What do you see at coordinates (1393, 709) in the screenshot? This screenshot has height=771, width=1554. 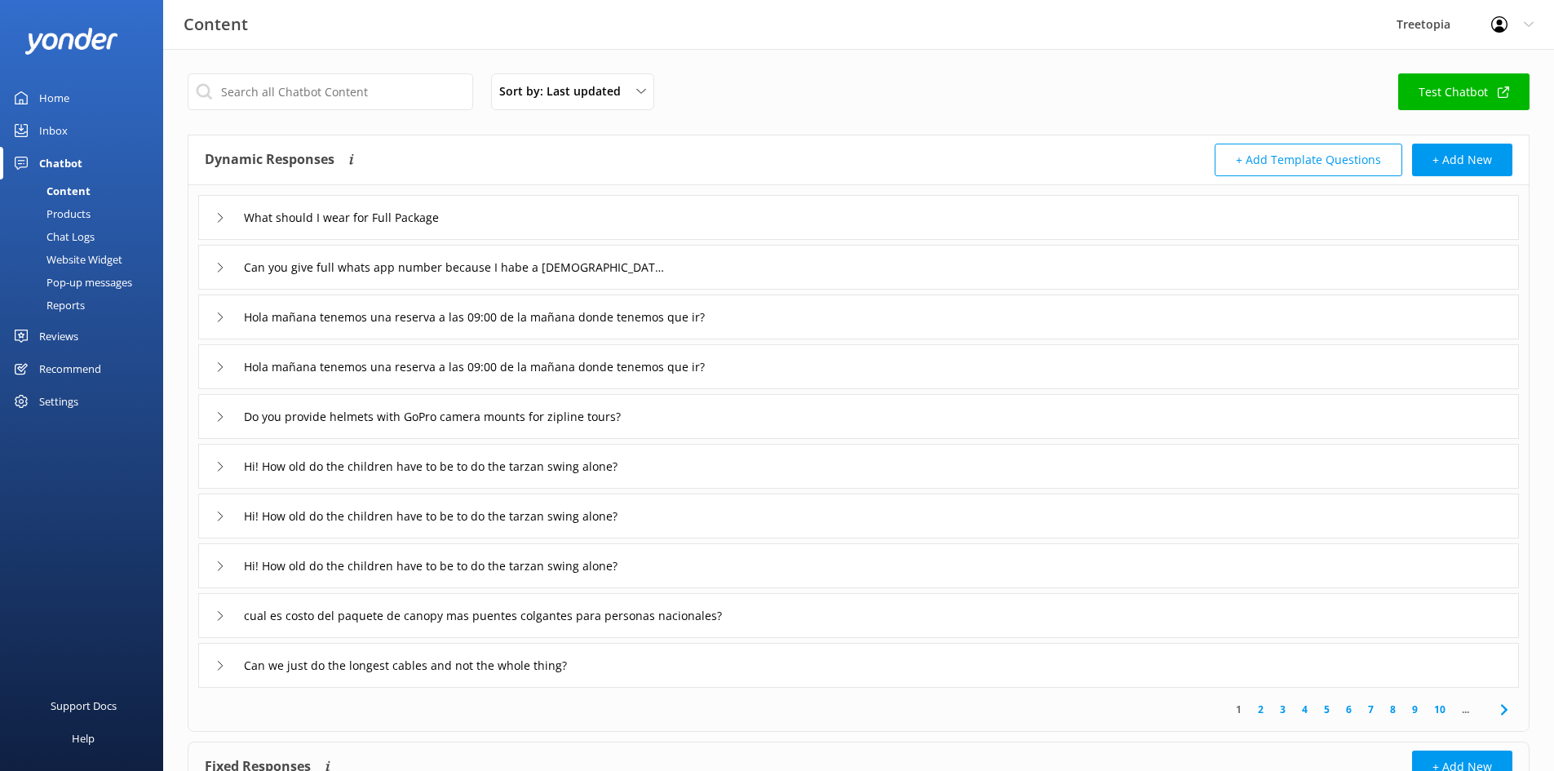 I see `a: 8` at bounding box center [1393, 709].